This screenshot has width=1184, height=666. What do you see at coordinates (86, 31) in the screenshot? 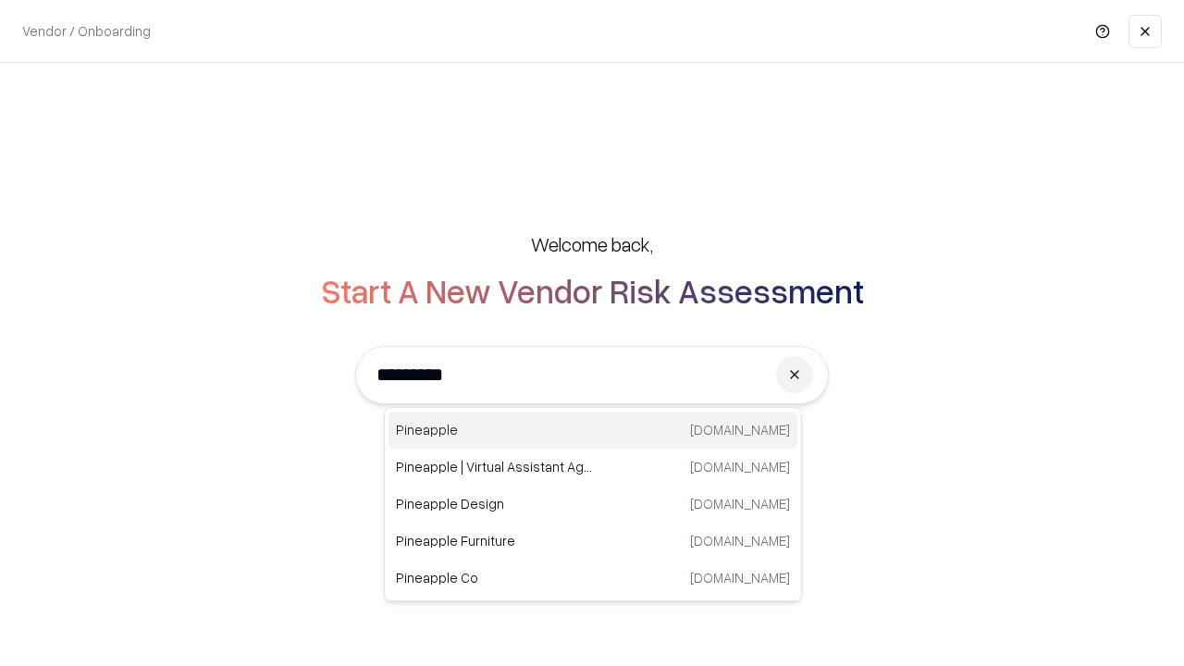
I see `p: Vendor / Onboarding` at bounding box center [86, 31].